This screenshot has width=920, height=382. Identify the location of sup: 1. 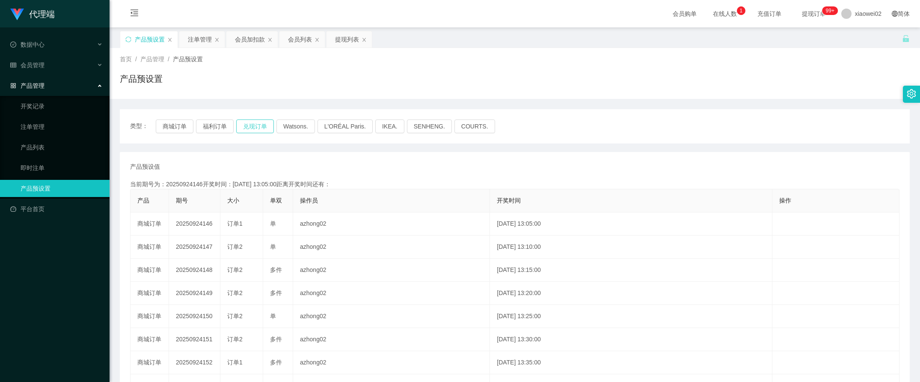
(741, 11).